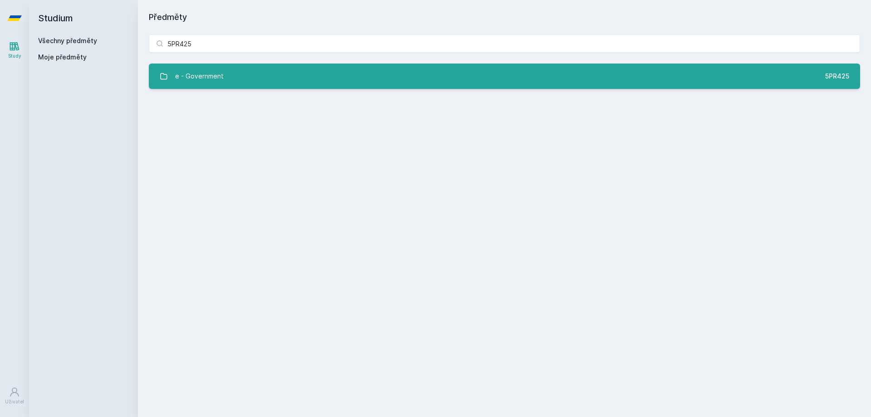 This screenshot has width=871, height=417. What do you see at coordinates (504, 44) in the screenshot?
I see `input: Název nebo ident předmětu…` at bounding box center [504, 44].